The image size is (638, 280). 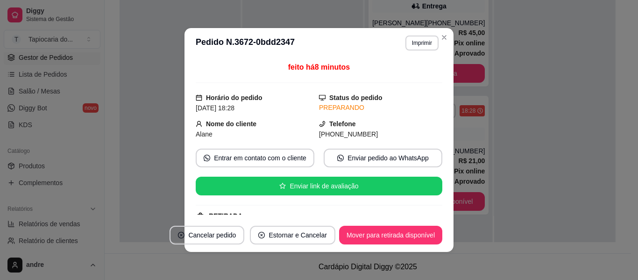 I want to click on span: desktop, so click(x=322, y=98).